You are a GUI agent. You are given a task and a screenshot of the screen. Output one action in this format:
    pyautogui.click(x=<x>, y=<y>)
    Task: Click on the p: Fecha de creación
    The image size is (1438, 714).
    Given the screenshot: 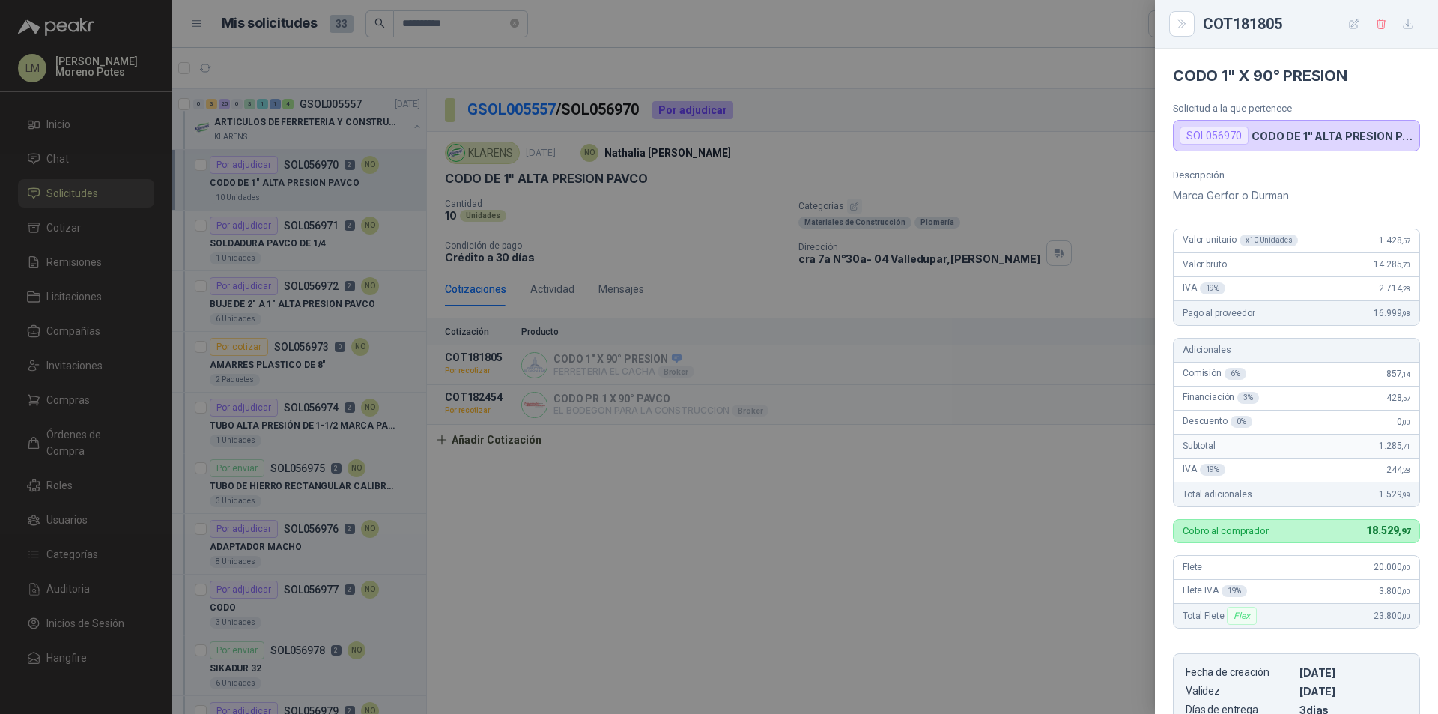 What is the action you would take?
    pyautogui.click(x=1239, y=672)
    